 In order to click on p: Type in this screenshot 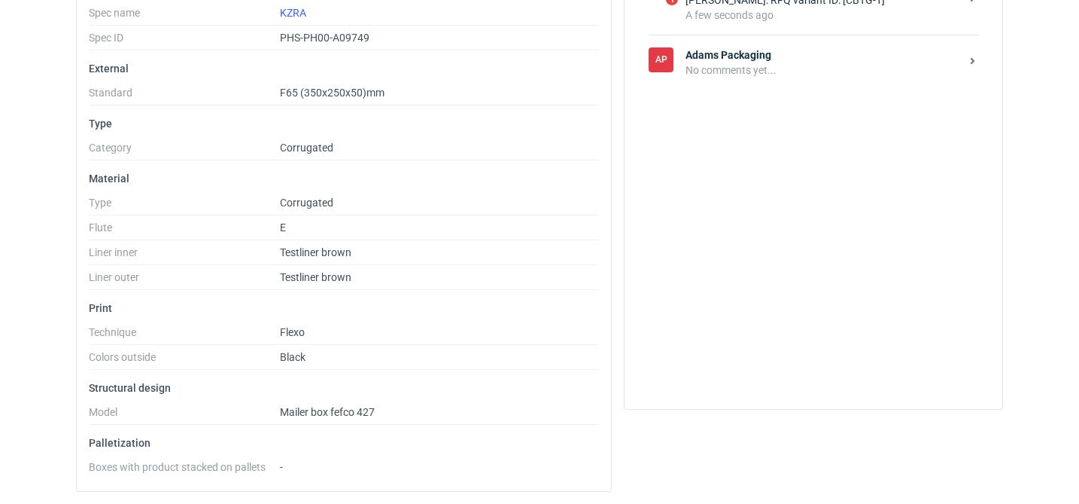, I will do `click(344, 123)`.